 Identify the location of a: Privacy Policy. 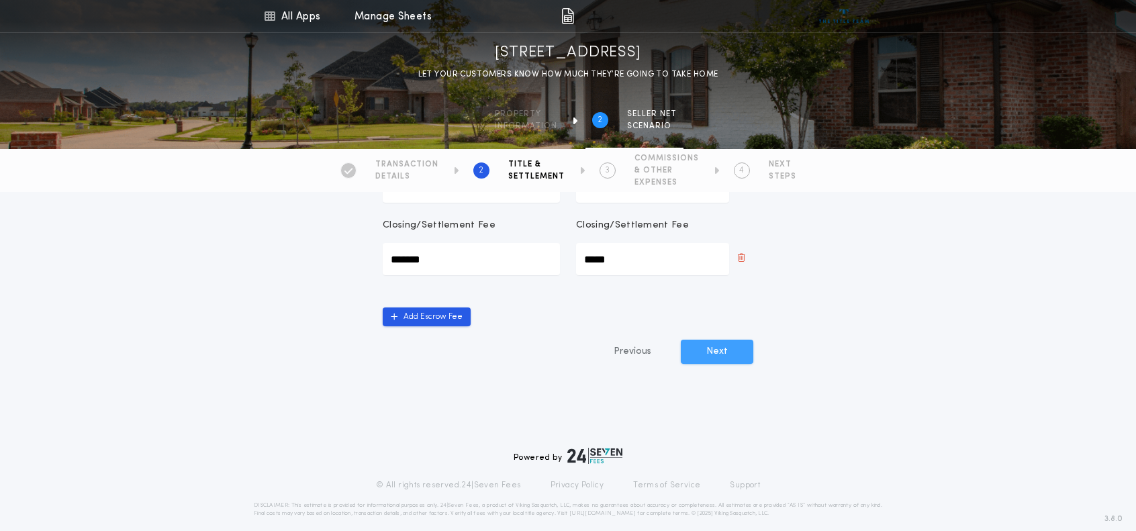
(577, 485).